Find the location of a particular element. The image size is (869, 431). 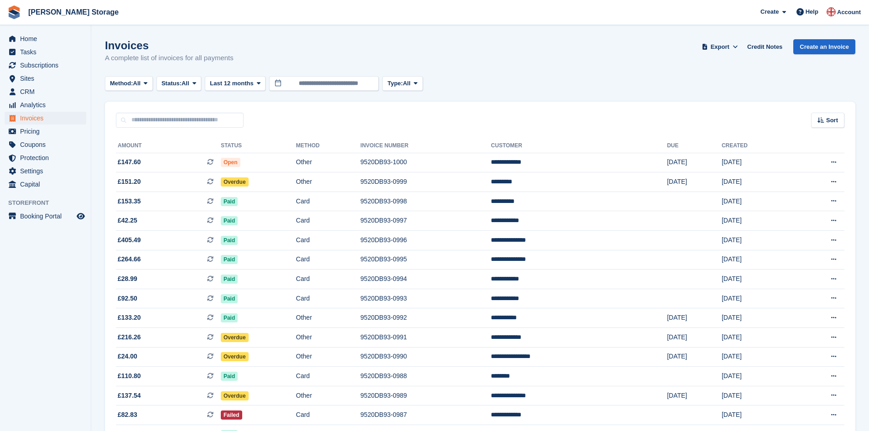

span: All is located at coordinates (137, 84).